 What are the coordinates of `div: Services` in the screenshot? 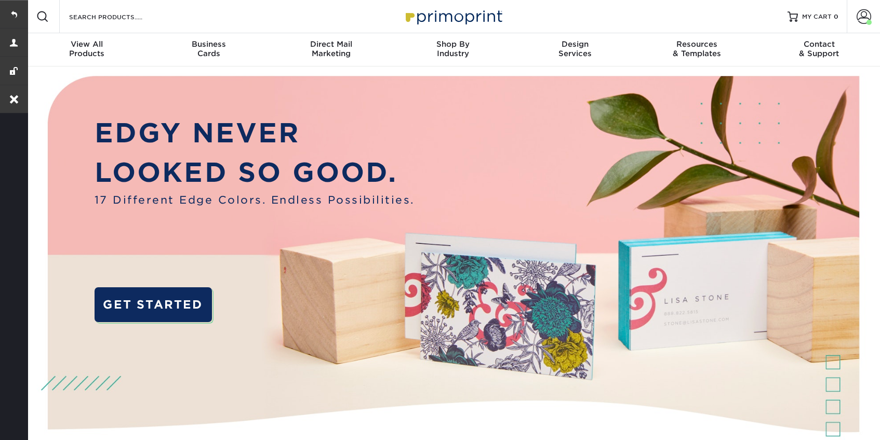 It's located at (575, 49).